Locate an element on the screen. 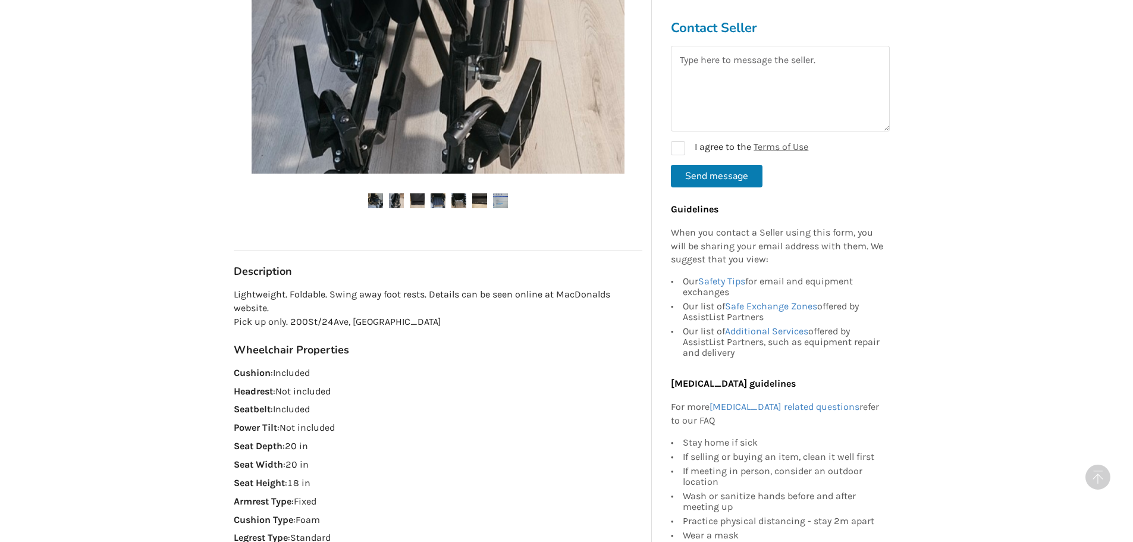 The height and width of the screenshot is (542, 1133). p: When you contact a Seller using this form, you will be sharing your email address with them. We s... is located at coordinates (777, 246).